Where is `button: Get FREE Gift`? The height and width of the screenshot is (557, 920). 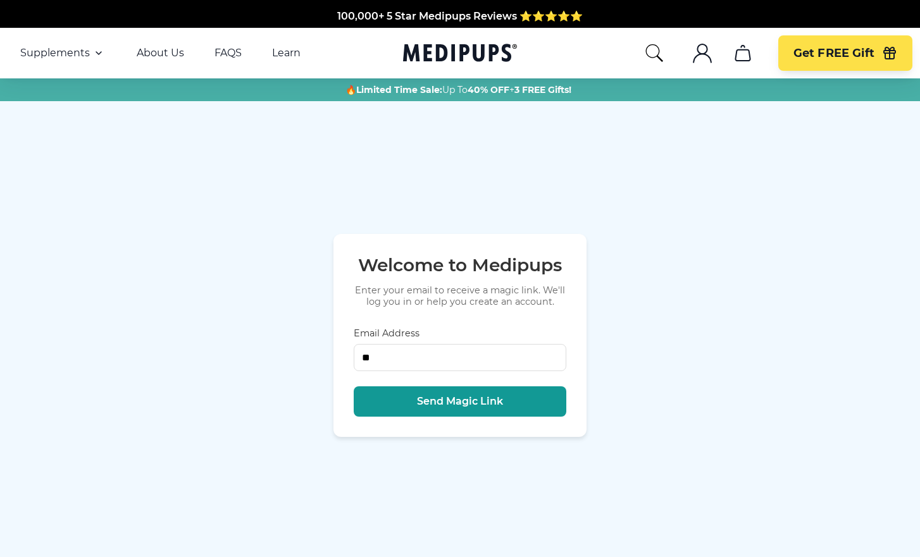
button: Get FREE Gift is located at coordinates (845, 53).